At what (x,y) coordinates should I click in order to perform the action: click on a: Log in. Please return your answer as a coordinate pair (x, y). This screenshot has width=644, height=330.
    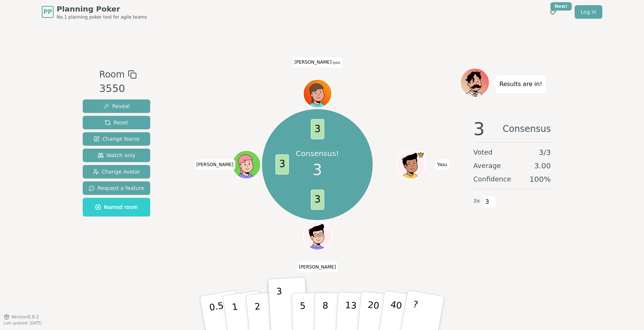
    Looking at the image, I should click on (589, 12).